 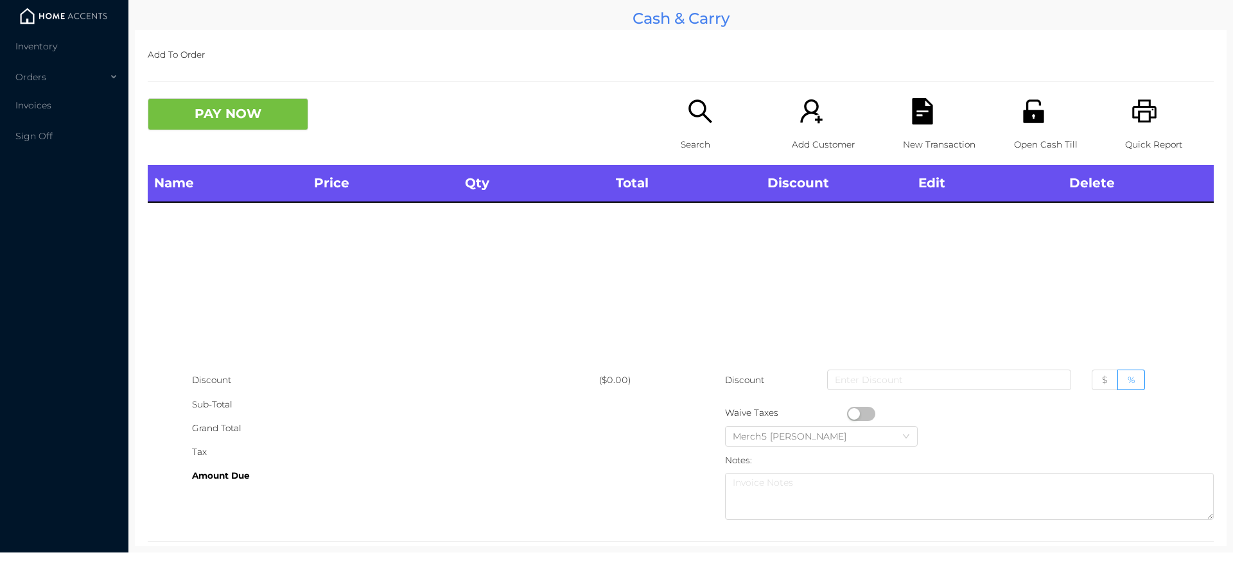 I want to click on p: Open Cash Till, so click(x=1058, y=144).